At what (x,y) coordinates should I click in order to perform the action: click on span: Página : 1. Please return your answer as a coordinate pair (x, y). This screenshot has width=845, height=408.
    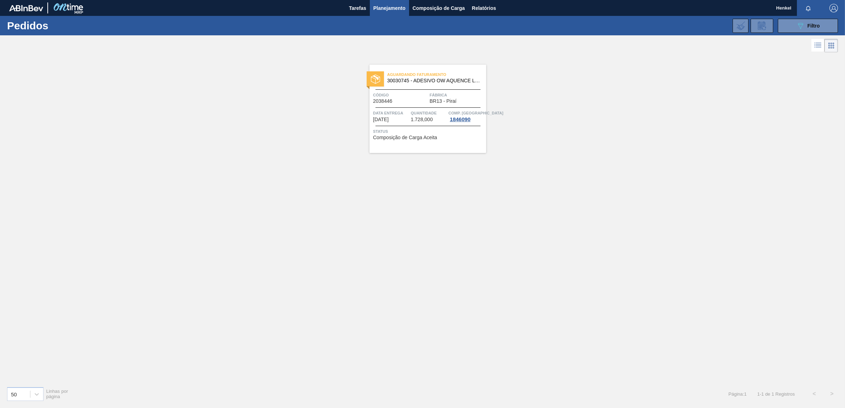
    Looking at the image, I should click on (737, 394).